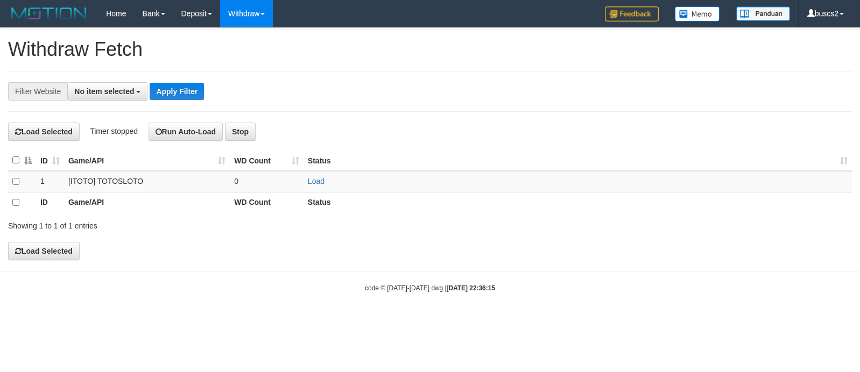  Describe the element at coordinates (266, 160) in the screenshot. I see `th: WD Count: activate to sort column ascending` at that location.